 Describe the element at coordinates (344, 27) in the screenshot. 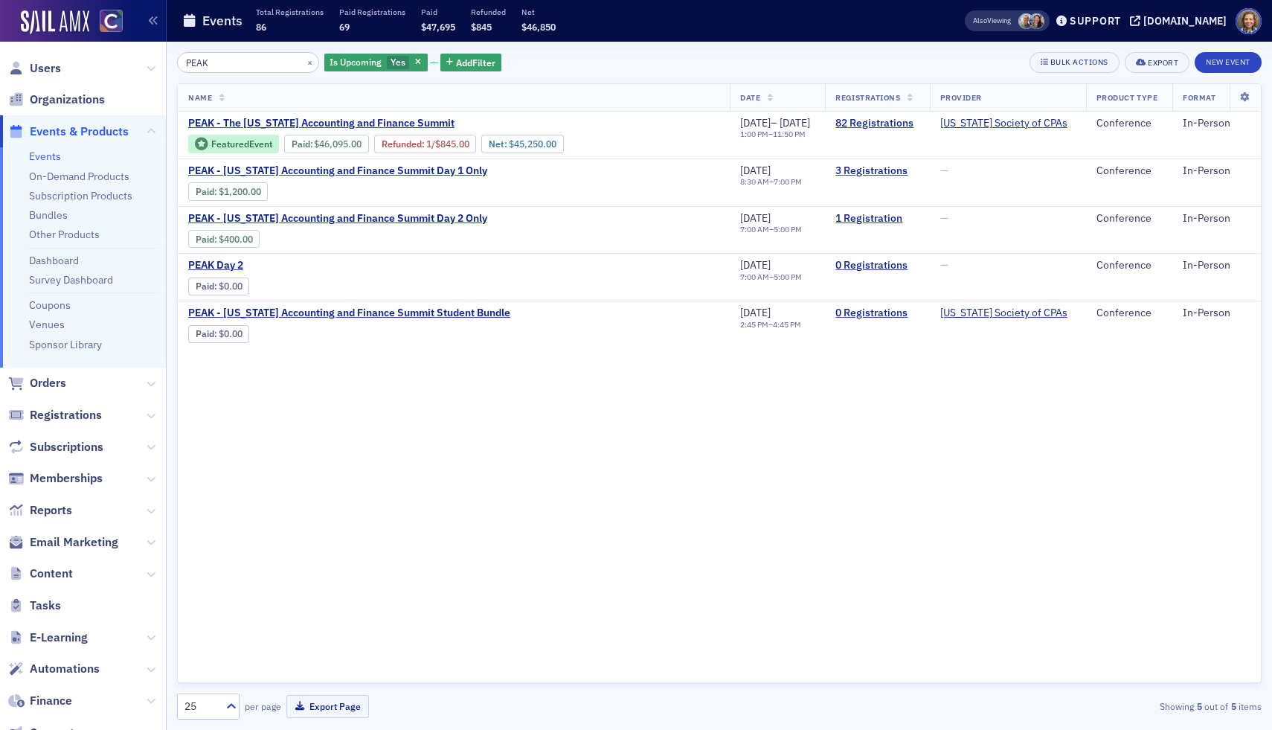

I see `span: 69` at that location.